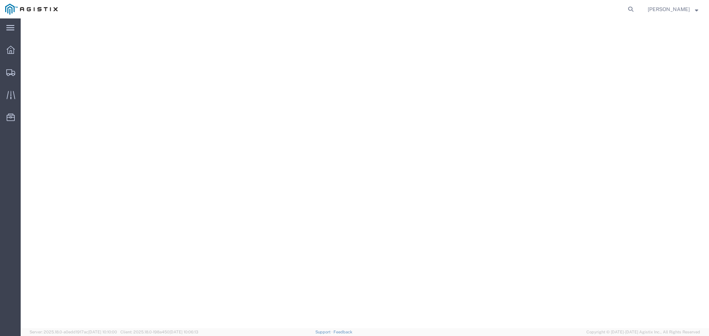  I want to click on a: Support, so click(325, 332).